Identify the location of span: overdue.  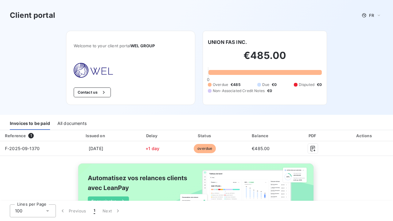
(205, 149).